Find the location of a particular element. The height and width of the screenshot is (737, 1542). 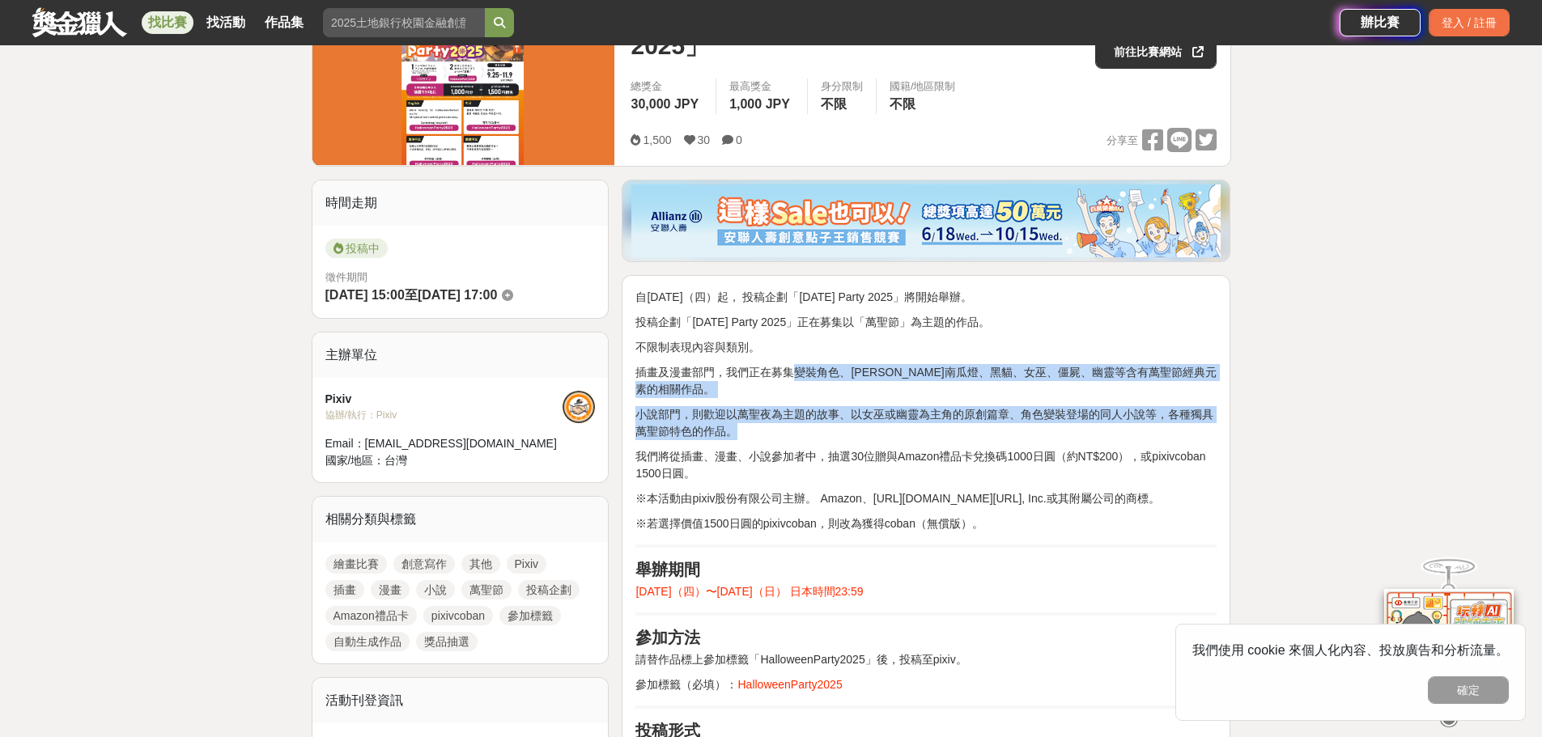

a: 萬聖節 is located at coordinates (486, 590).